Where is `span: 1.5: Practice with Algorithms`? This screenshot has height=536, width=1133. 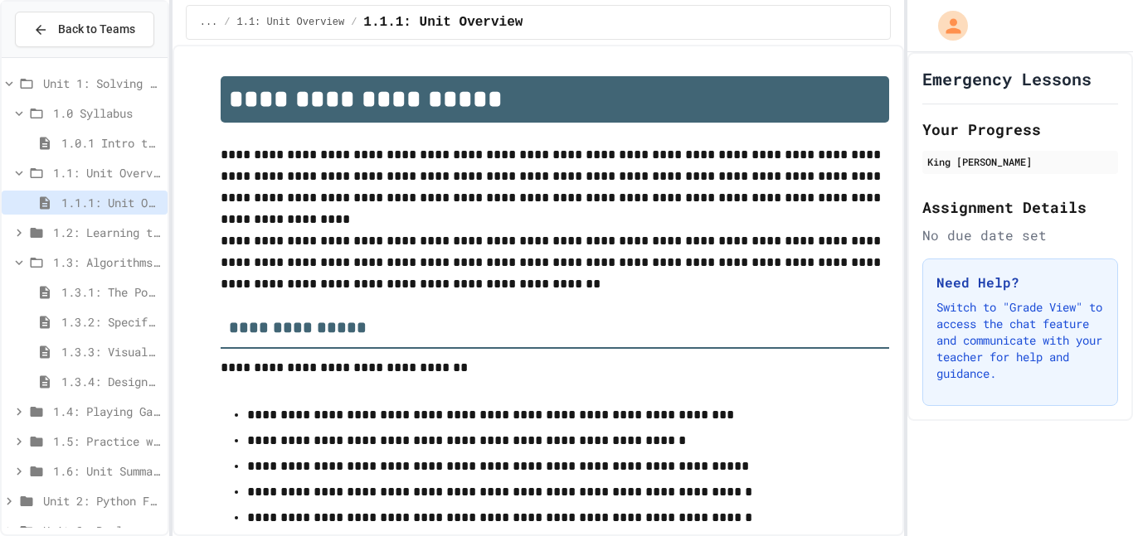
span: 1.5: Practice with Algorithms is located at coordinates (107, 441).